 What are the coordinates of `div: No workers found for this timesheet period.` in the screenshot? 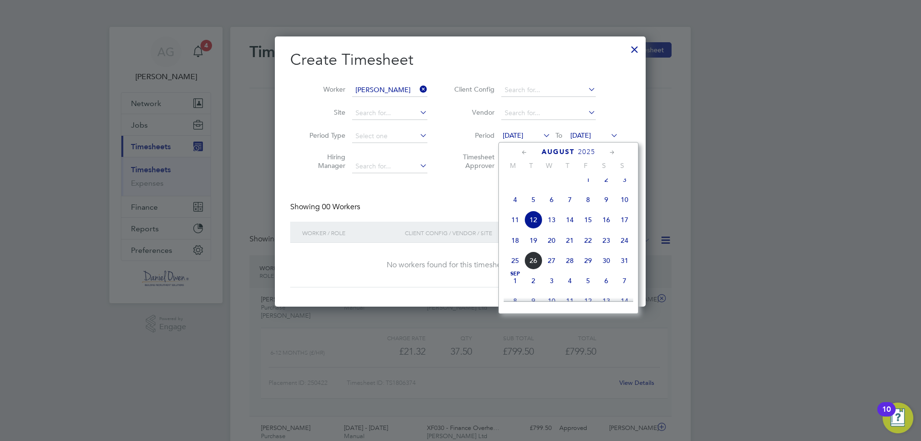 It's located at (460, 265).